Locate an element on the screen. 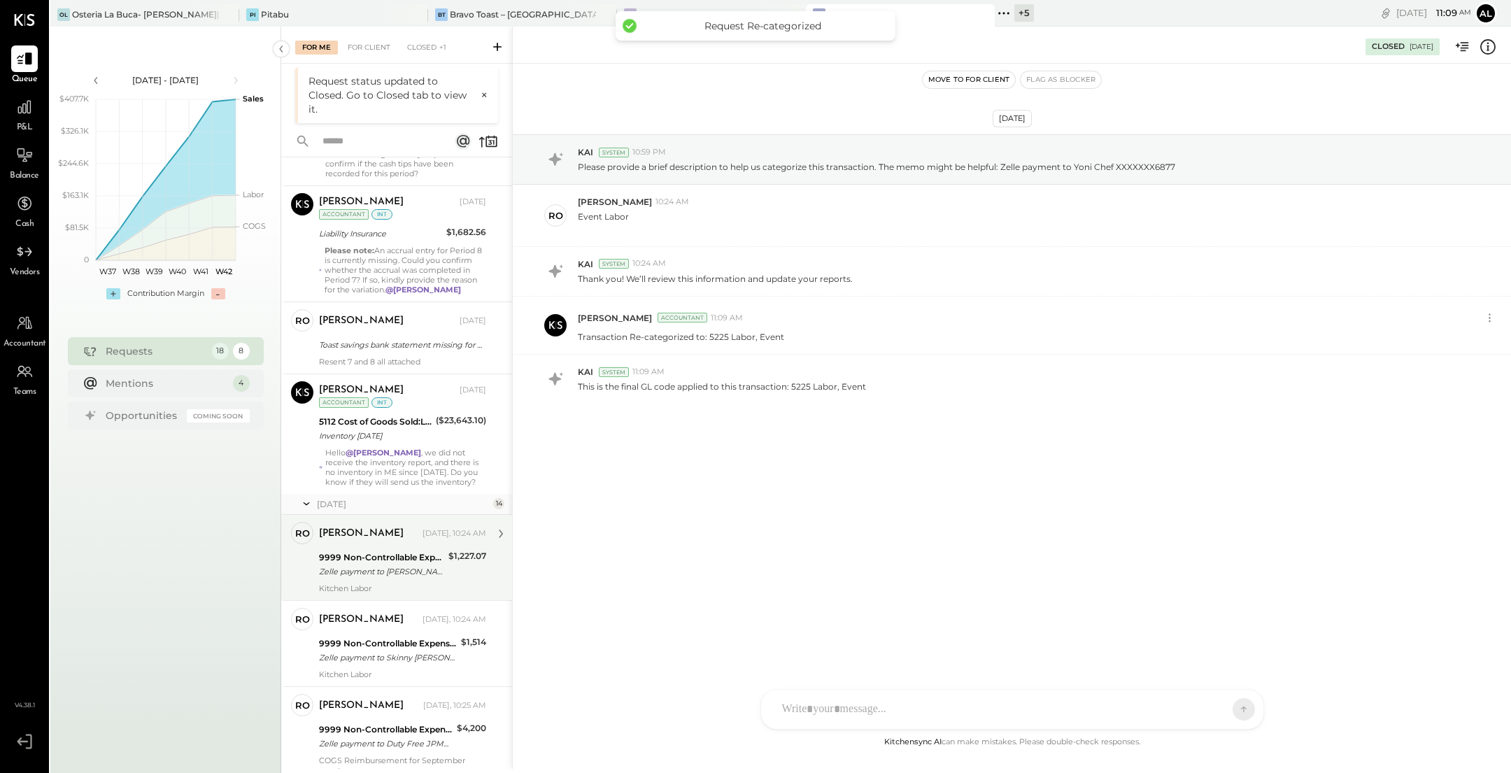 The image size is (1511, 773). text: $81.5K is located at coordinates (77, 227).